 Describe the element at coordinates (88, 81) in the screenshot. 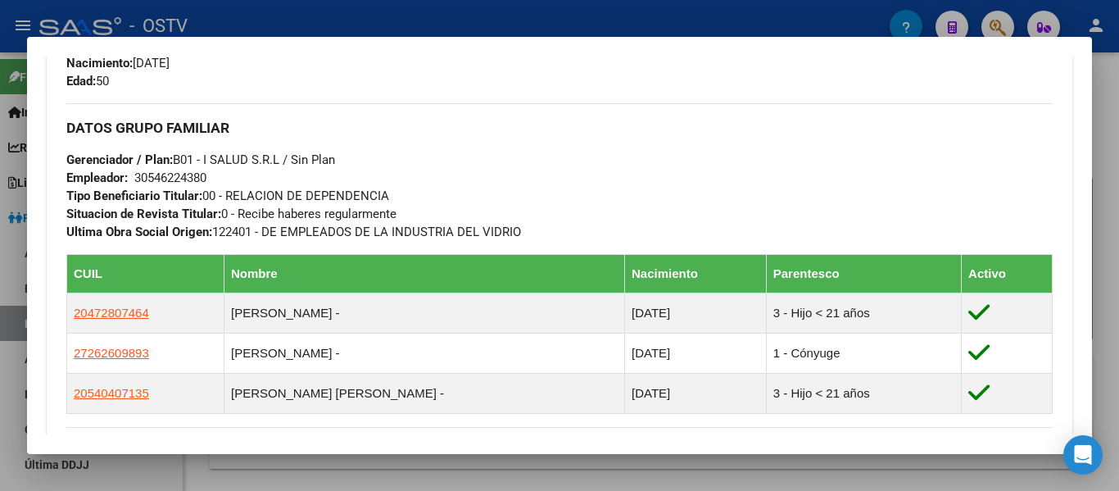

I see `span: 50` at that location.